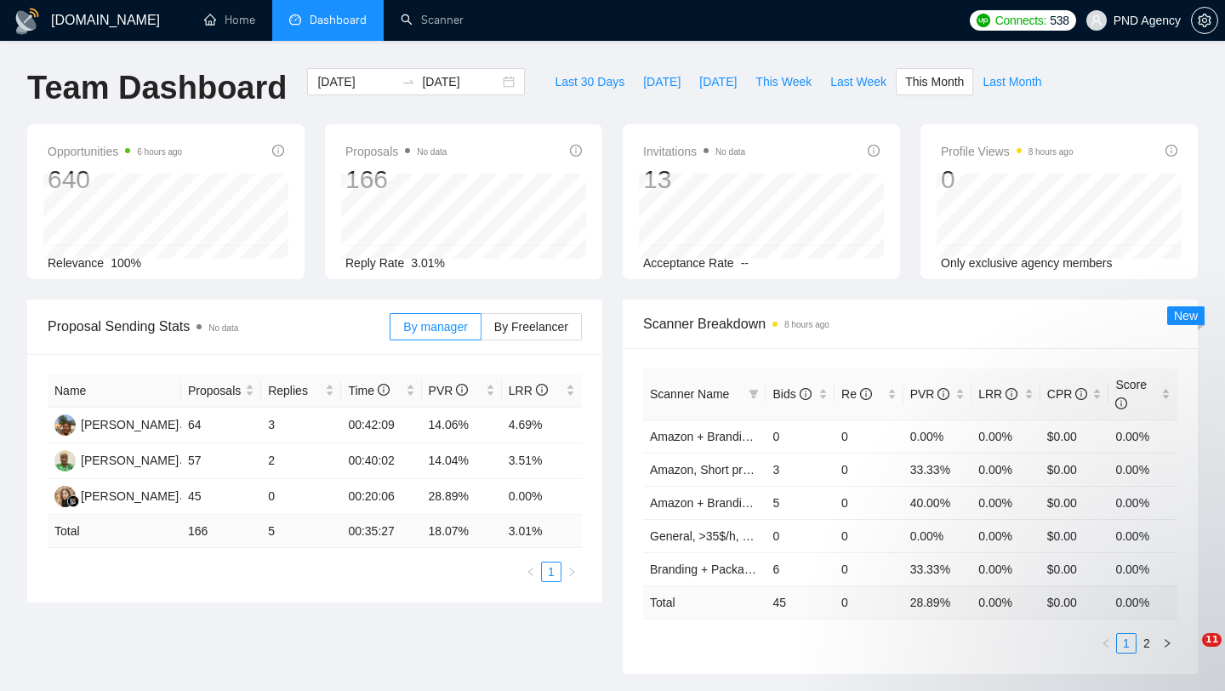  Describe the element at coordinates (462, 497) in the screenshot. I see `td: 28.89%` at that location.